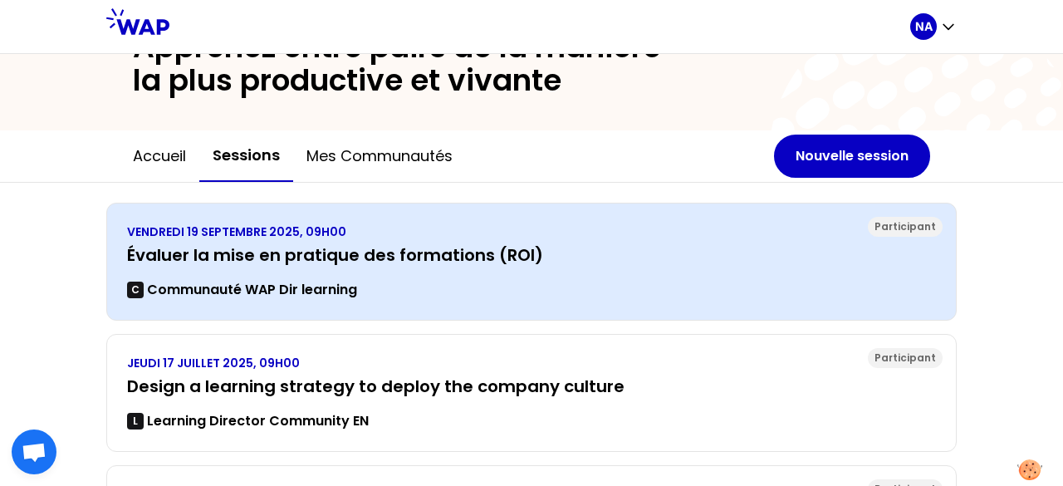 This screenshot has height=486, width=1063. What do you see at coordinates (531, 363) in the screenshot?
I see `p: JEUDI 17 JUILLET 2025, 09H00` at bounding box center [531, 363].